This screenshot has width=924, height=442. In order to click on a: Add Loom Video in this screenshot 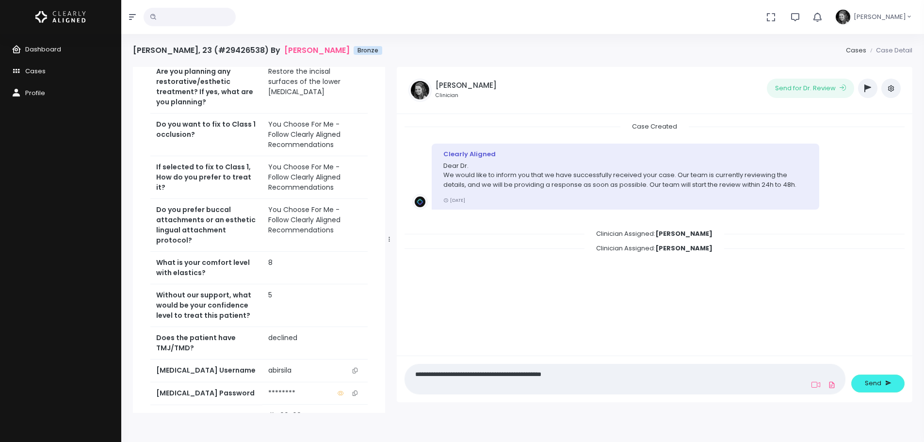, I will do `click(816, 385)`.